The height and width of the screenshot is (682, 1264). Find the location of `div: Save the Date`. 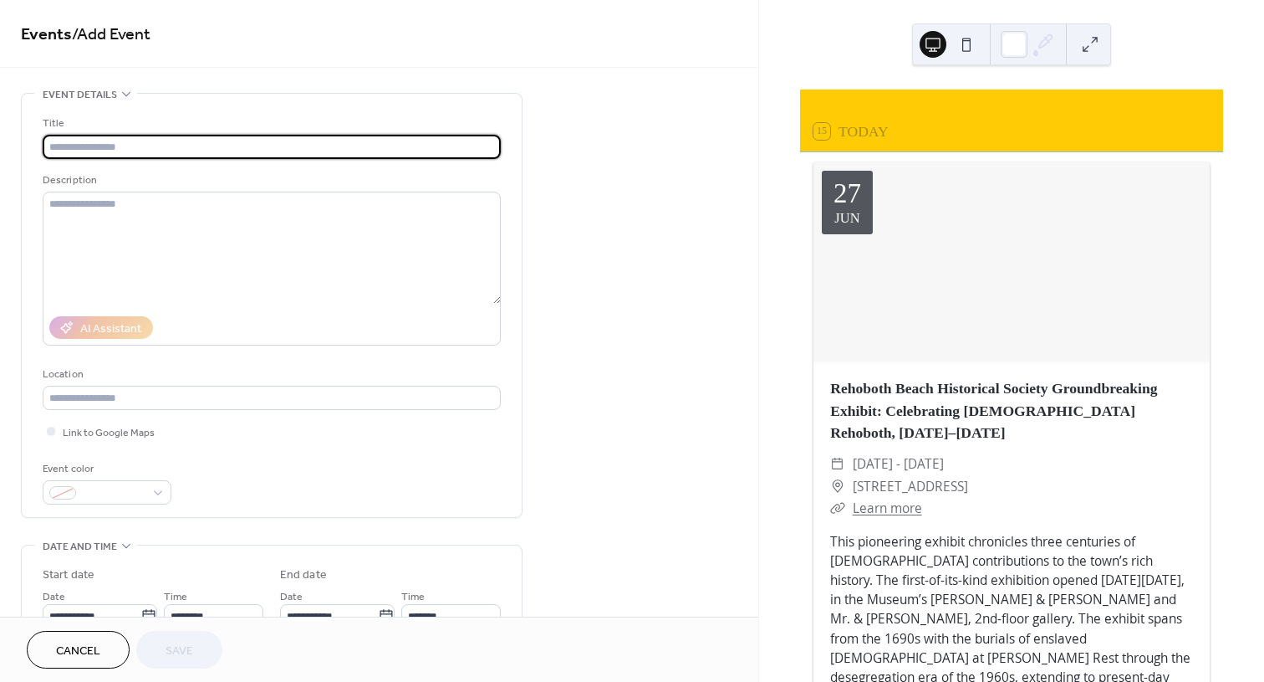

div: Save the Date is located at coordinates (1012, 100).